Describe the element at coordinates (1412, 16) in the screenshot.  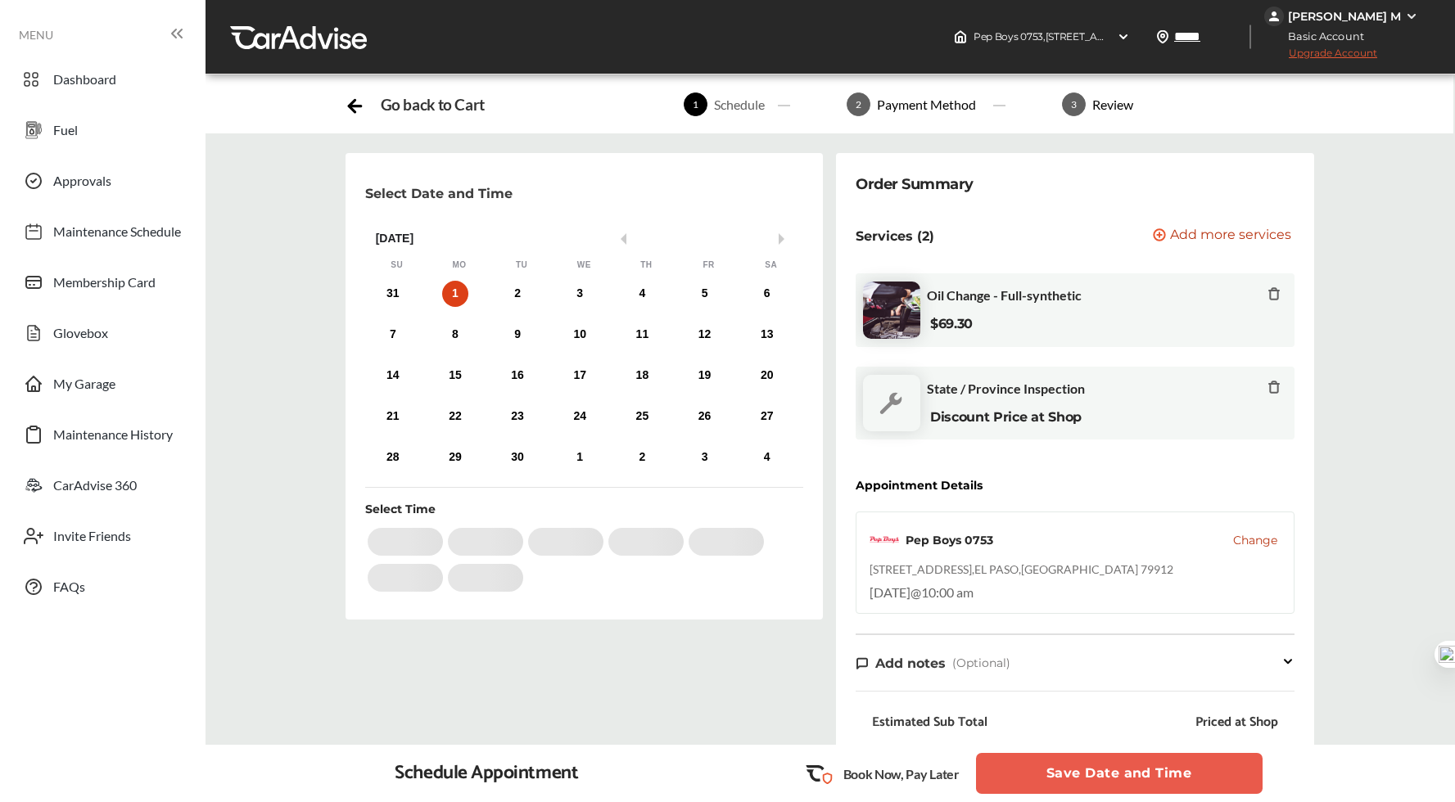
I see `img: WGsFRI8htEPBVLJbROoPRyZpYNWhNONpIPPETTm6eUC0GeLEiAAAAAElFTkSuQmCC` at that location.